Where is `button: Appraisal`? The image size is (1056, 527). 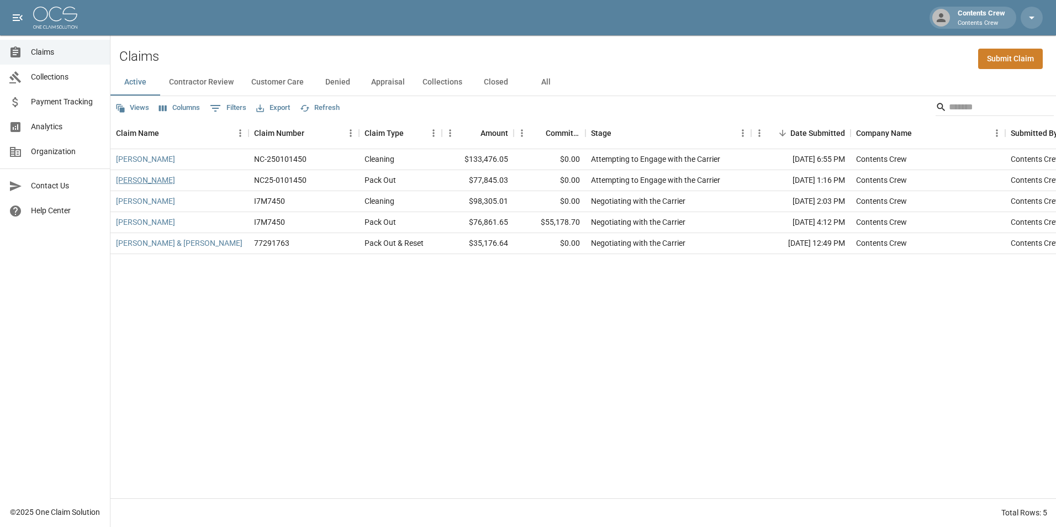
button: Appraisal is located at coordinates (388, 82).